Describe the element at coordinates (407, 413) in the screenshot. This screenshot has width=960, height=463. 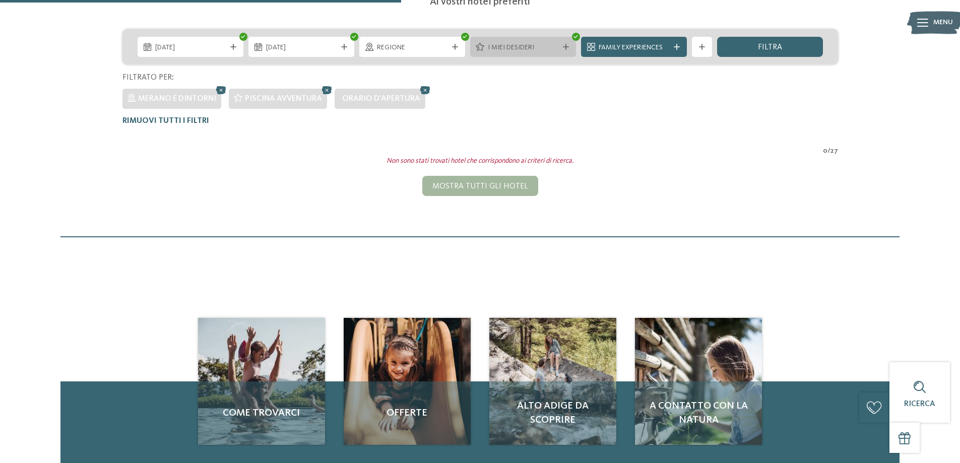
I see `span: Offerte` at that location.